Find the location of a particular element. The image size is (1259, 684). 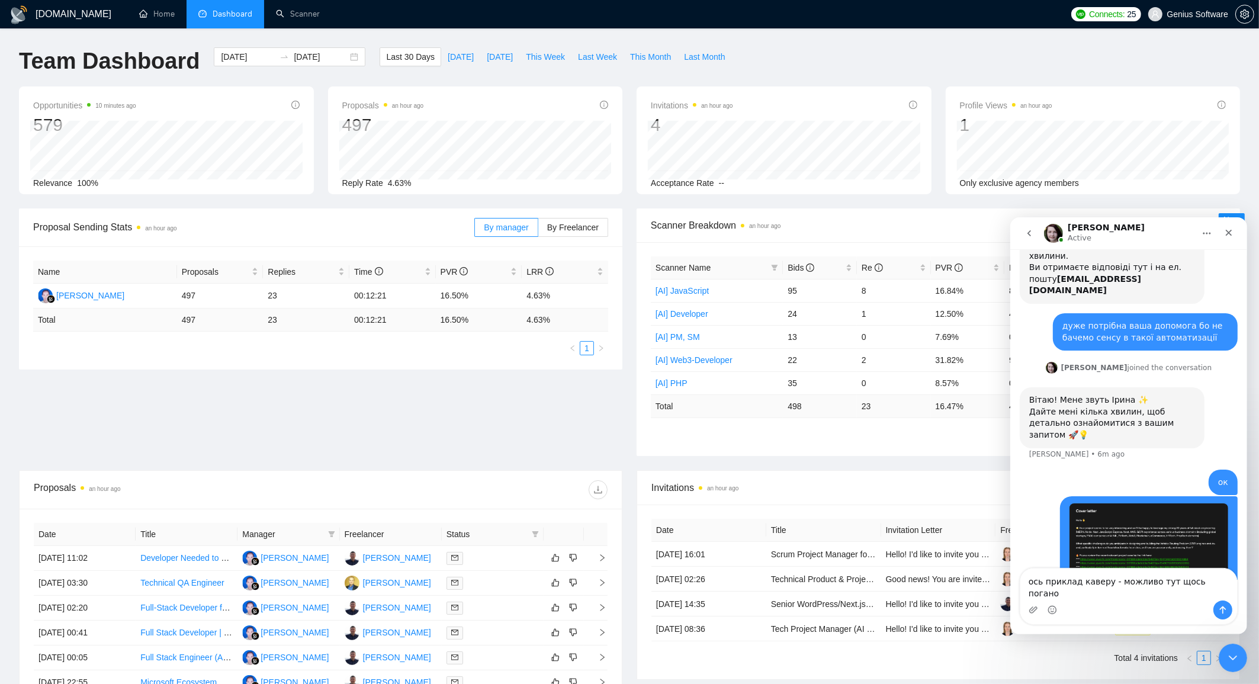

span: swap-right is located at coordinates (284, 57).